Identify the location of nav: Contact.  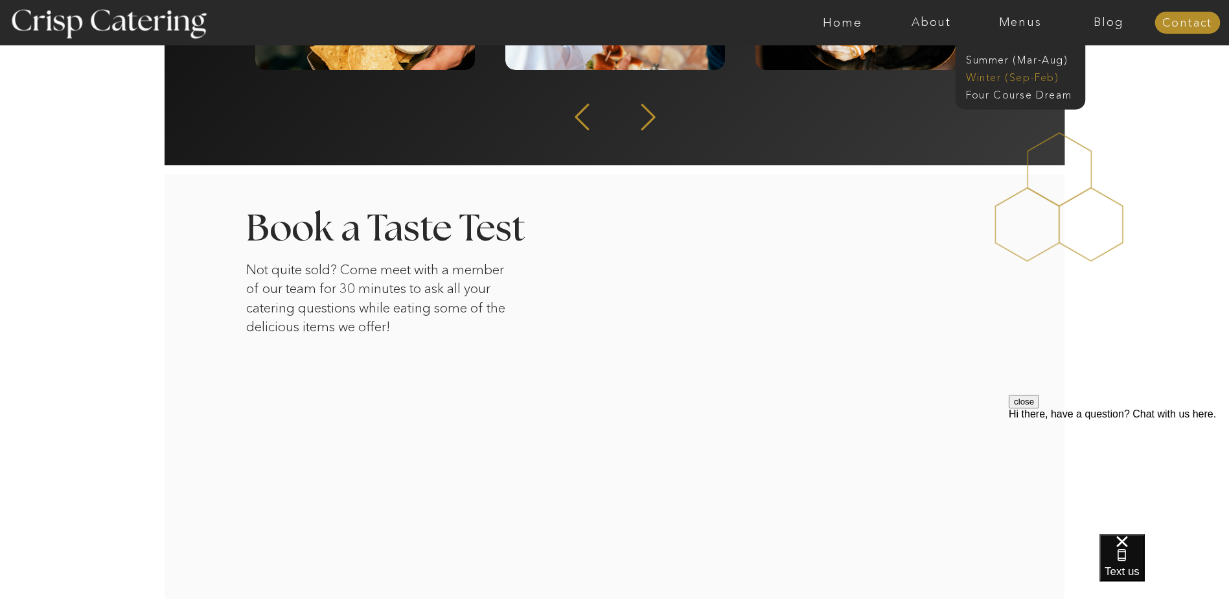
(1187, 23).